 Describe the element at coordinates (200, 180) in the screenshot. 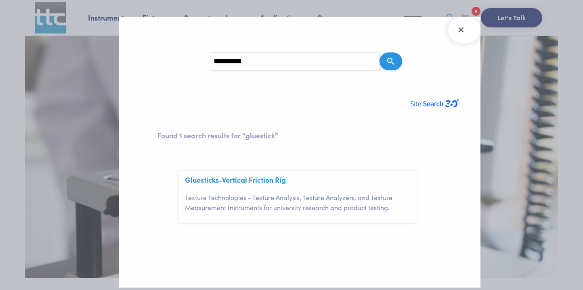

I see `span: Gluestick` at that location.